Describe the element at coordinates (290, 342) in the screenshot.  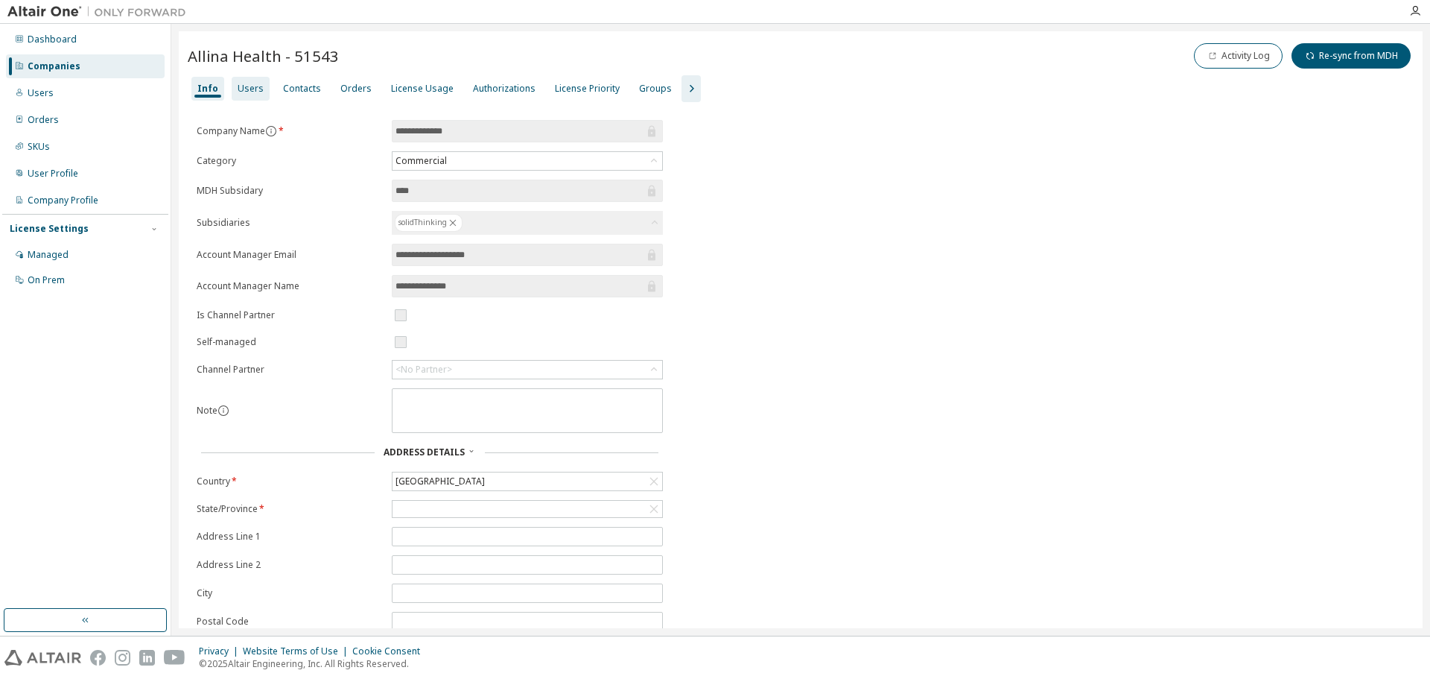
I see `label: Self-managed` at that location.